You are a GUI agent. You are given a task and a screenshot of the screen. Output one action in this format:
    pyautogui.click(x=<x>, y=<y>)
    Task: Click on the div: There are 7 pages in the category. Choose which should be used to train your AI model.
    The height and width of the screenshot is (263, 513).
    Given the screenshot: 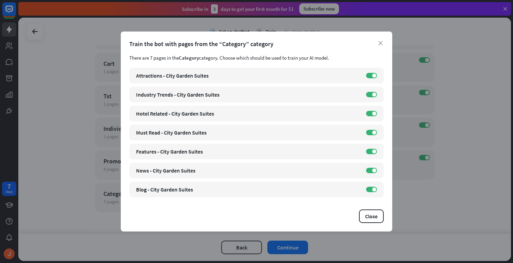 What is the action you would take?
    pyautogui.click(x=256, y=58)
    